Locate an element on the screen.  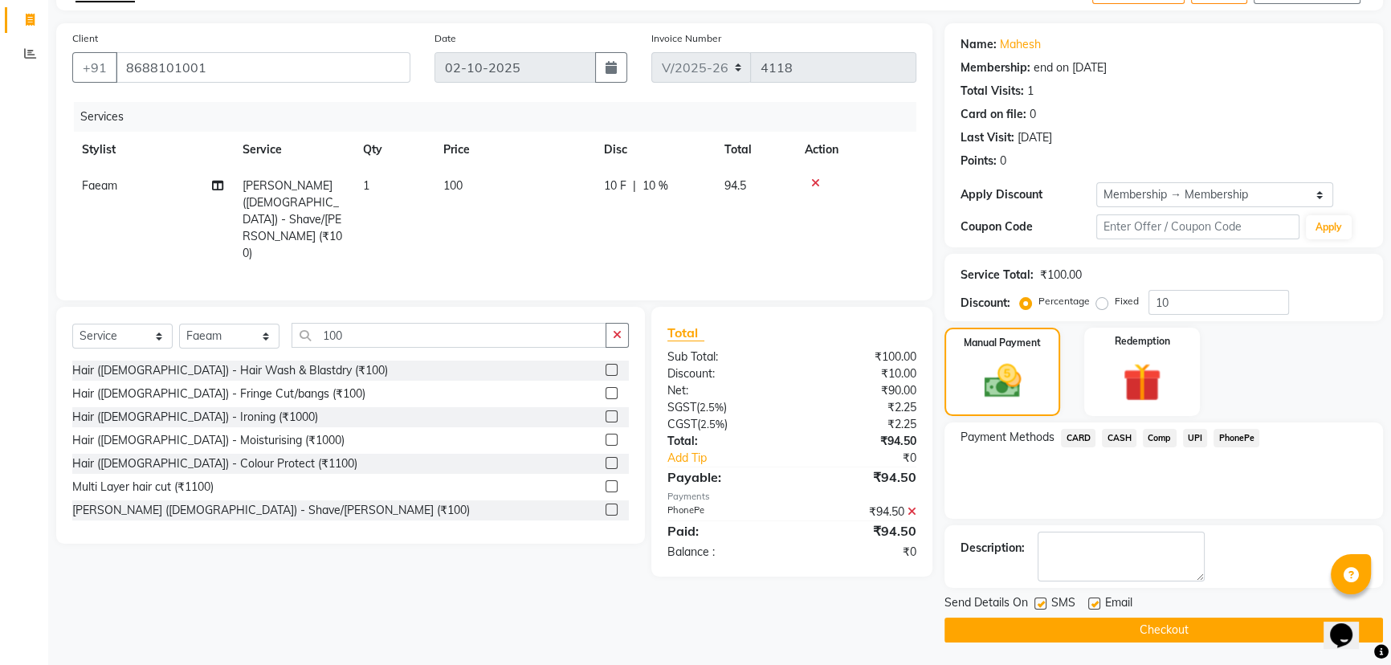
span: 10 F is located at coordinates (615, 186).